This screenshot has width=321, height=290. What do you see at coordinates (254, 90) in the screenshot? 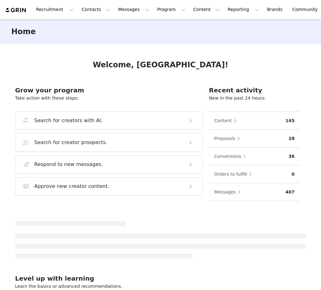
I see `h2: Recent activity` at bounding box center [254, 90].